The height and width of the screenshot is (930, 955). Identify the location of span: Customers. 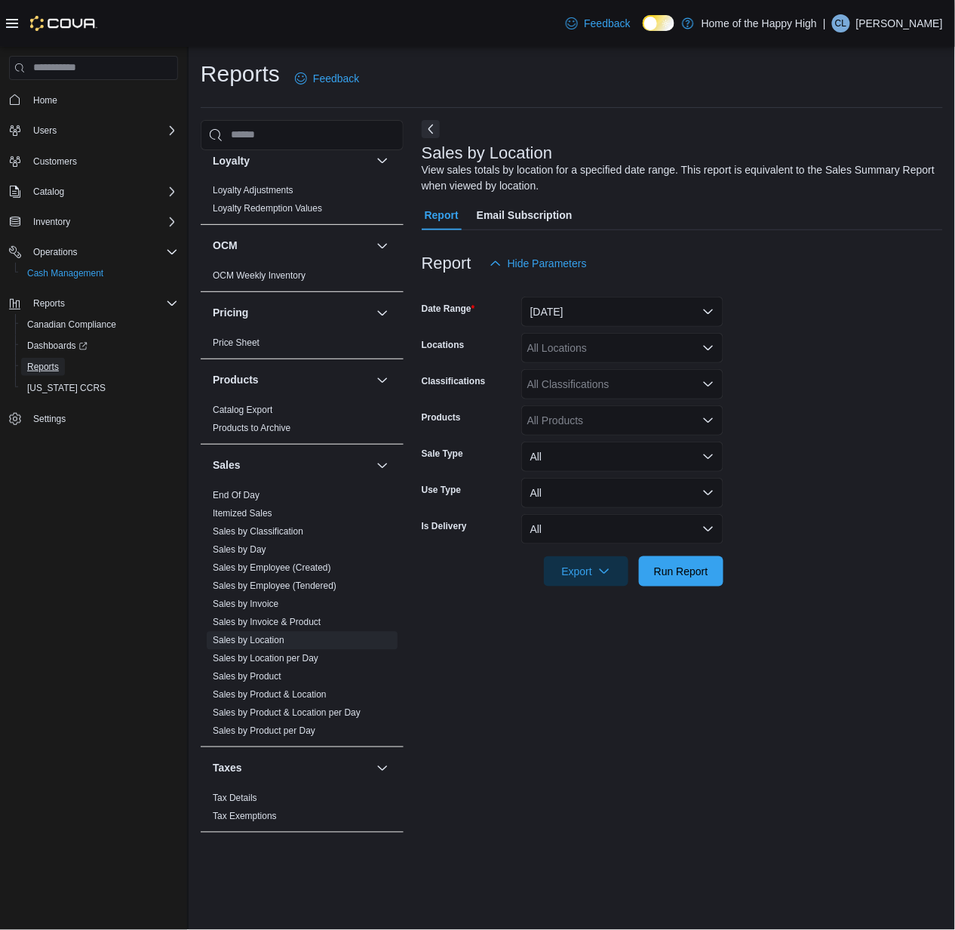
(103, 161).